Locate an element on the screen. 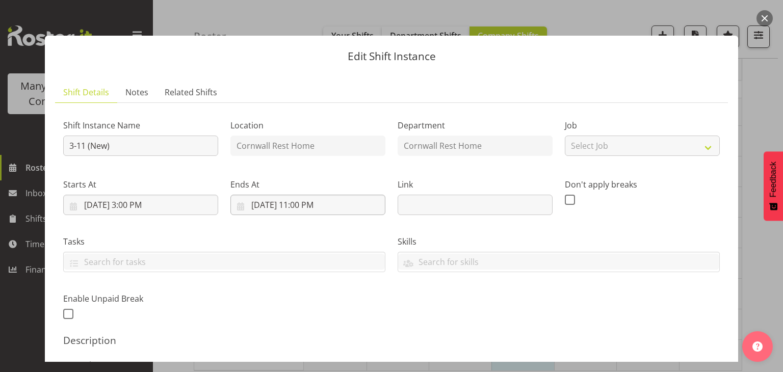 The image size is (783, 372). input: Search for skills is located at coordinates (559, 262).